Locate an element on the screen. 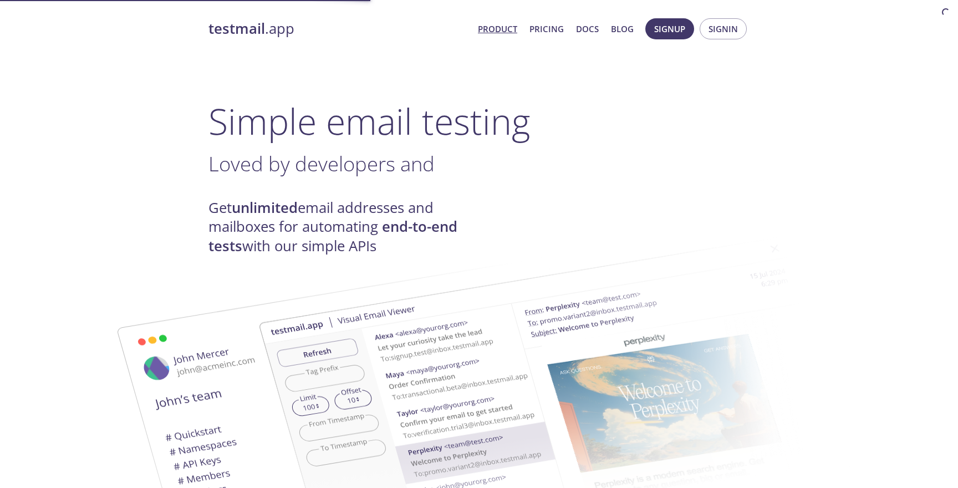  a: Blog is located at coordinates (622, 29).